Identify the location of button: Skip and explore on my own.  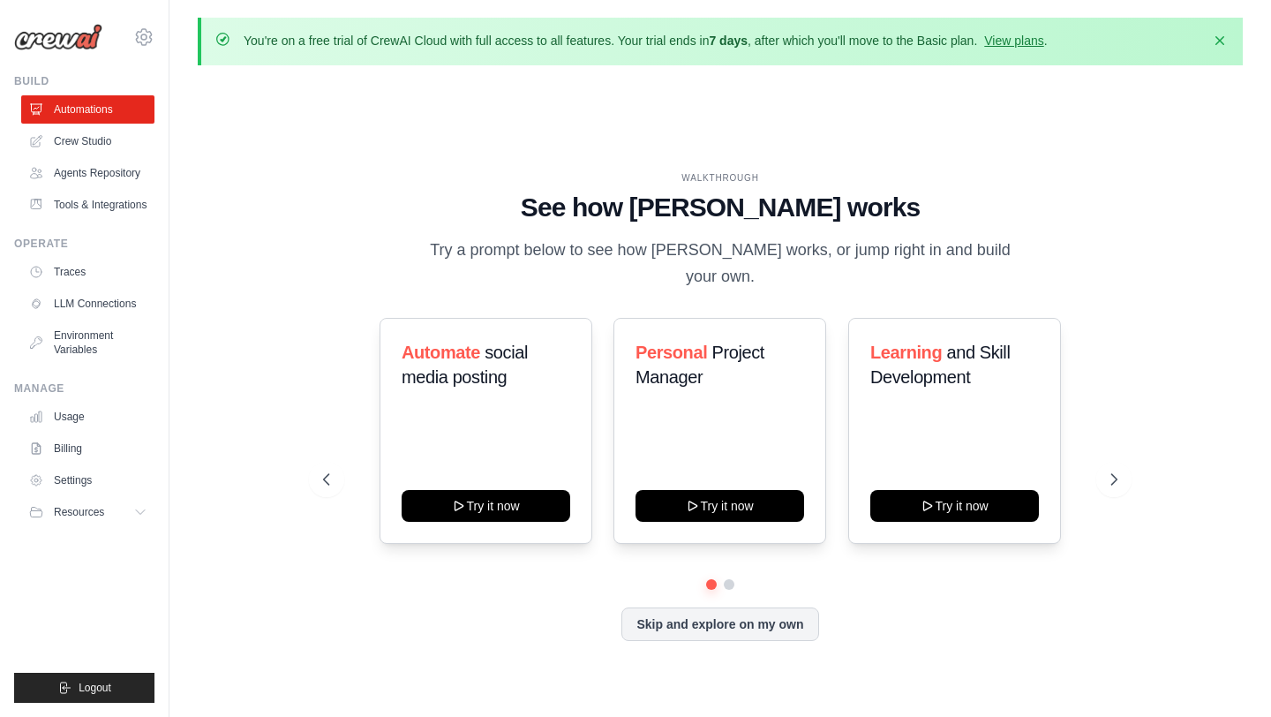
(719, 624).